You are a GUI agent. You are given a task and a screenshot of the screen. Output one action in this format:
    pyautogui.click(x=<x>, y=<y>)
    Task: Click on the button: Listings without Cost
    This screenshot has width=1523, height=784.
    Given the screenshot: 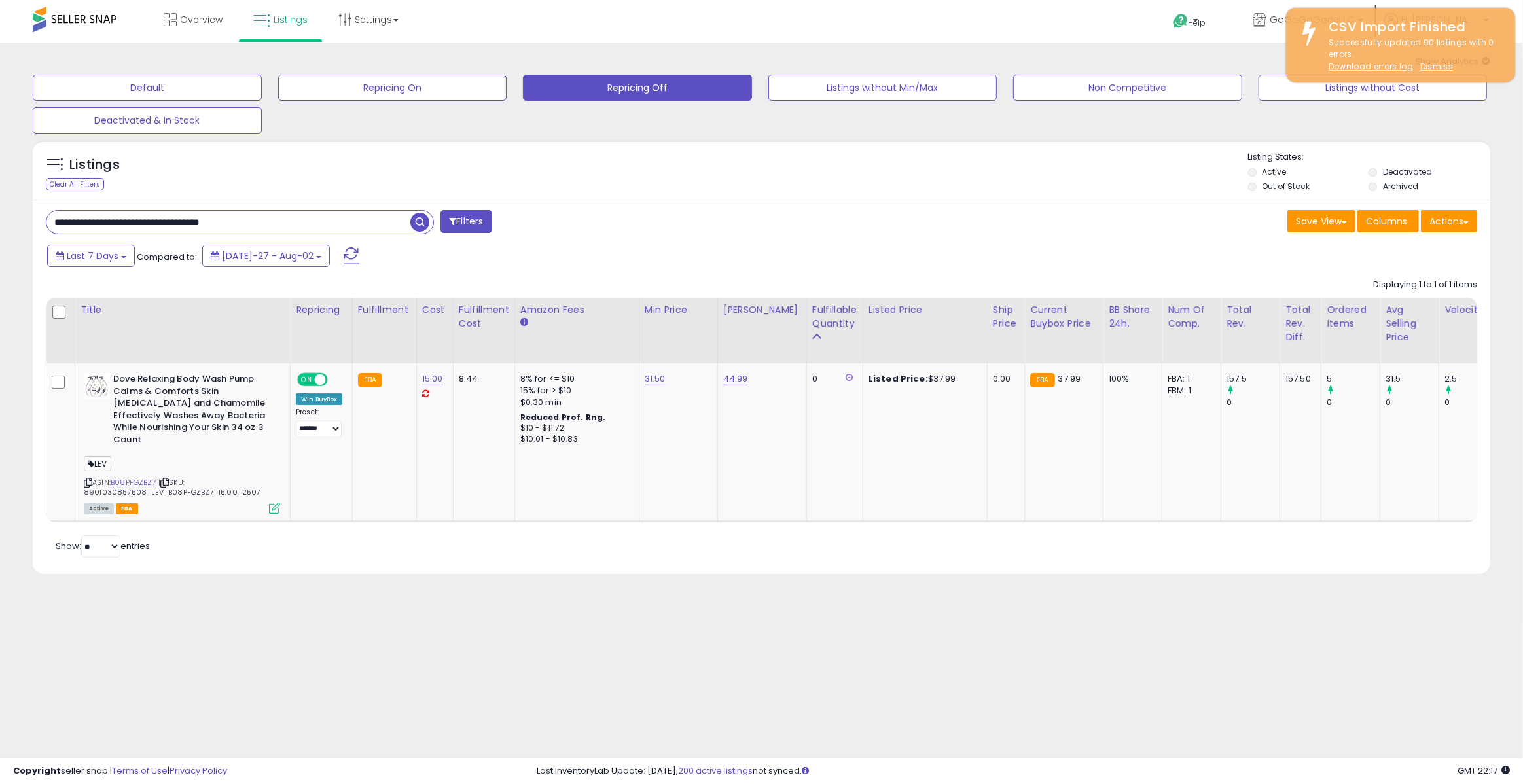 What is the action you would take?
    pyautogui.click(x=1373, y=88)
    